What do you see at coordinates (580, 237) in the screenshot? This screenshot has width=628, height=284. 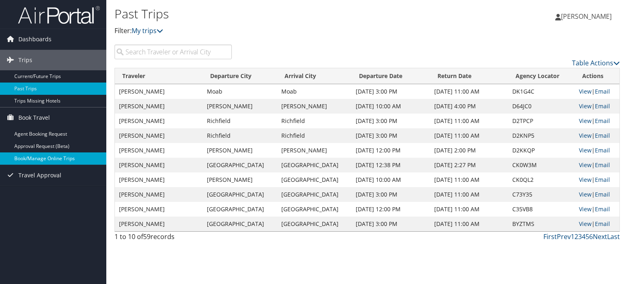 I see `a: 3` at bounding box center [580, 237].